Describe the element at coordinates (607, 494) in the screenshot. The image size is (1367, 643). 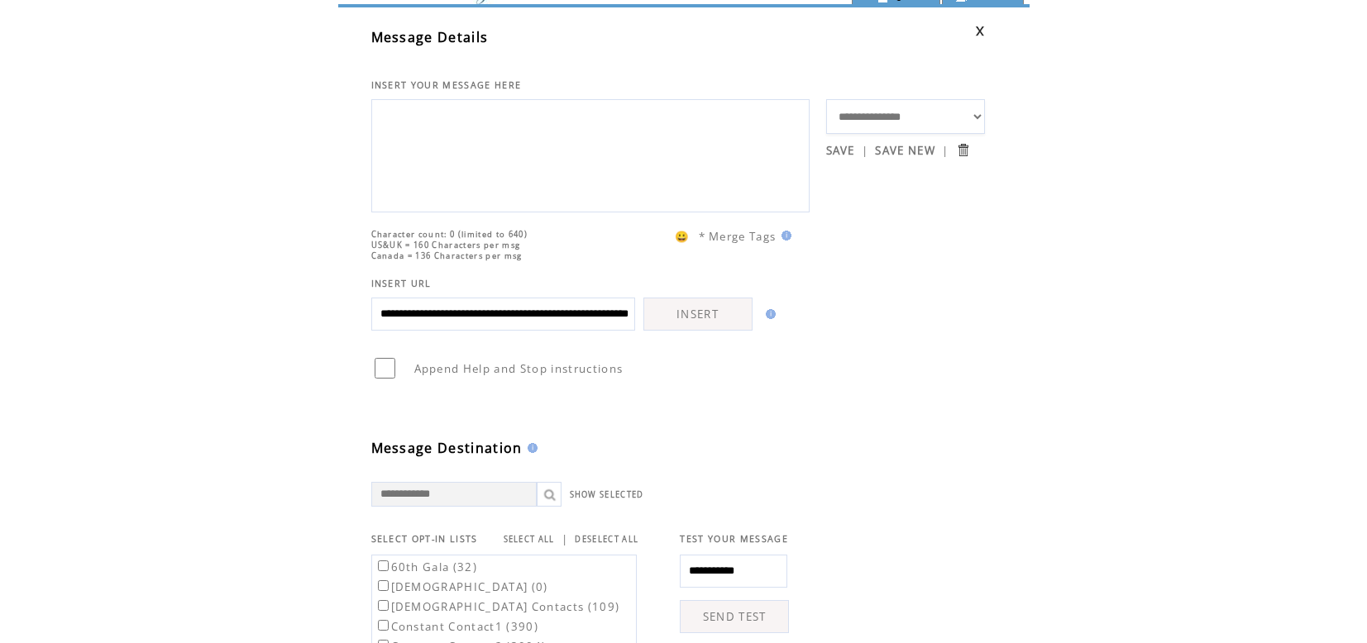
I see `a: SHOW SELECTED` at that location.